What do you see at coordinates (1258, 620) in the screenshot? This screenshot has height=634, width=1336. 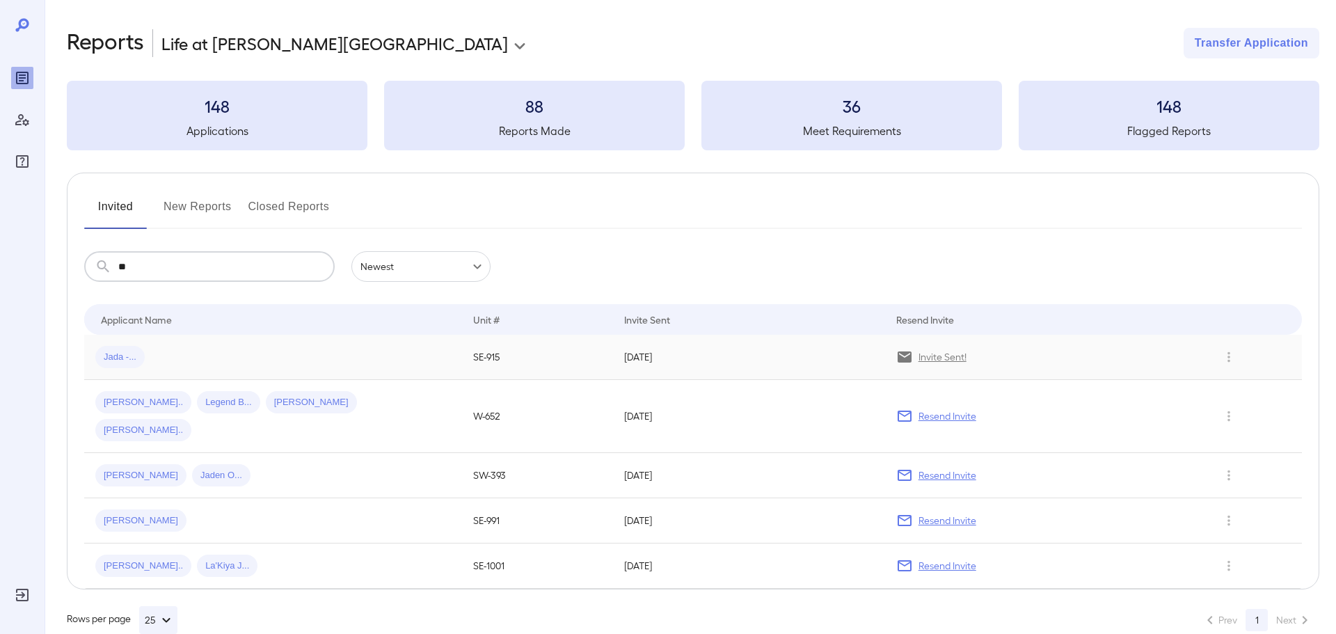 I see `nav: pagination navigation` at bounding box center [1258, 620].